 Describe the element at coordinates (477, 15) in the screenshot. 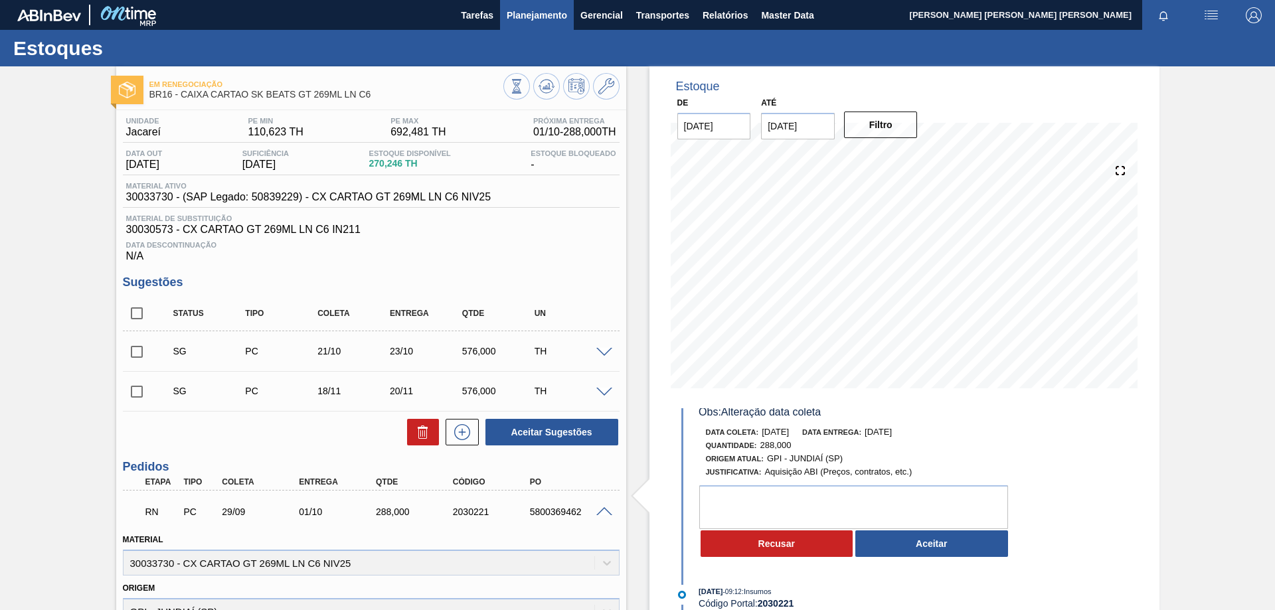

I see `span: Tarefas` at that location.